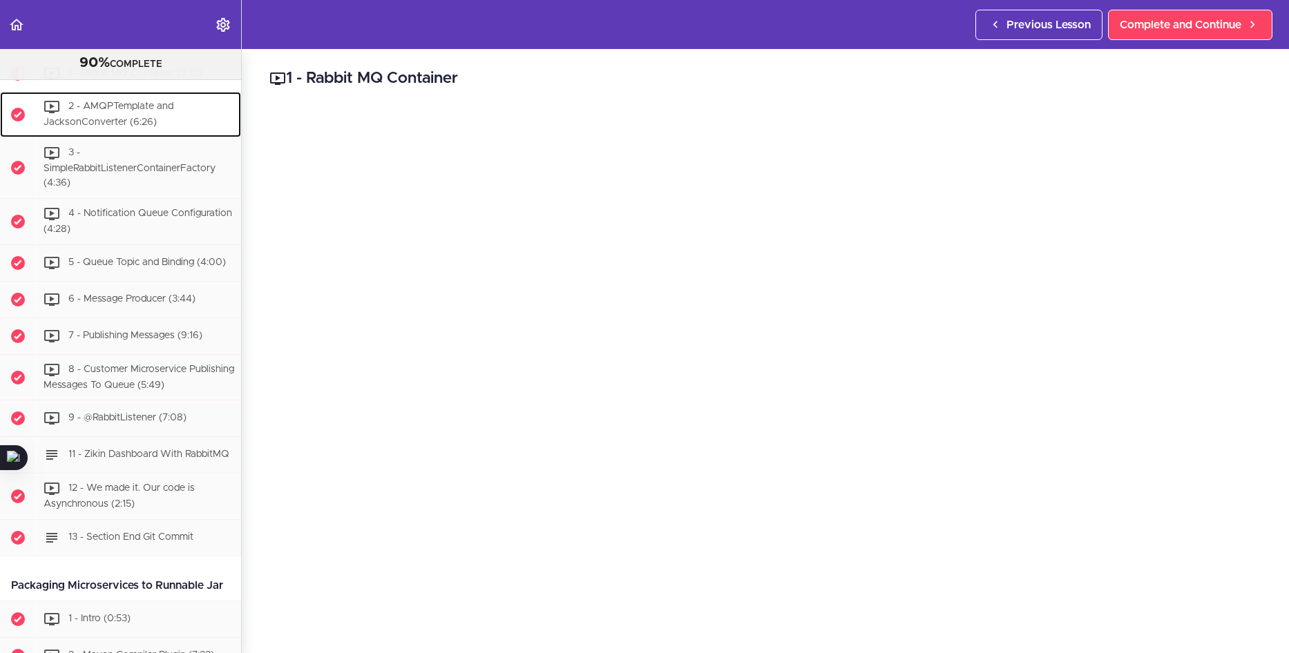 The height and width of the screenshot is (653, 1289). Describe the element at coordinates (95, 63) in the screenshot. I see `span: 90%` at that location.